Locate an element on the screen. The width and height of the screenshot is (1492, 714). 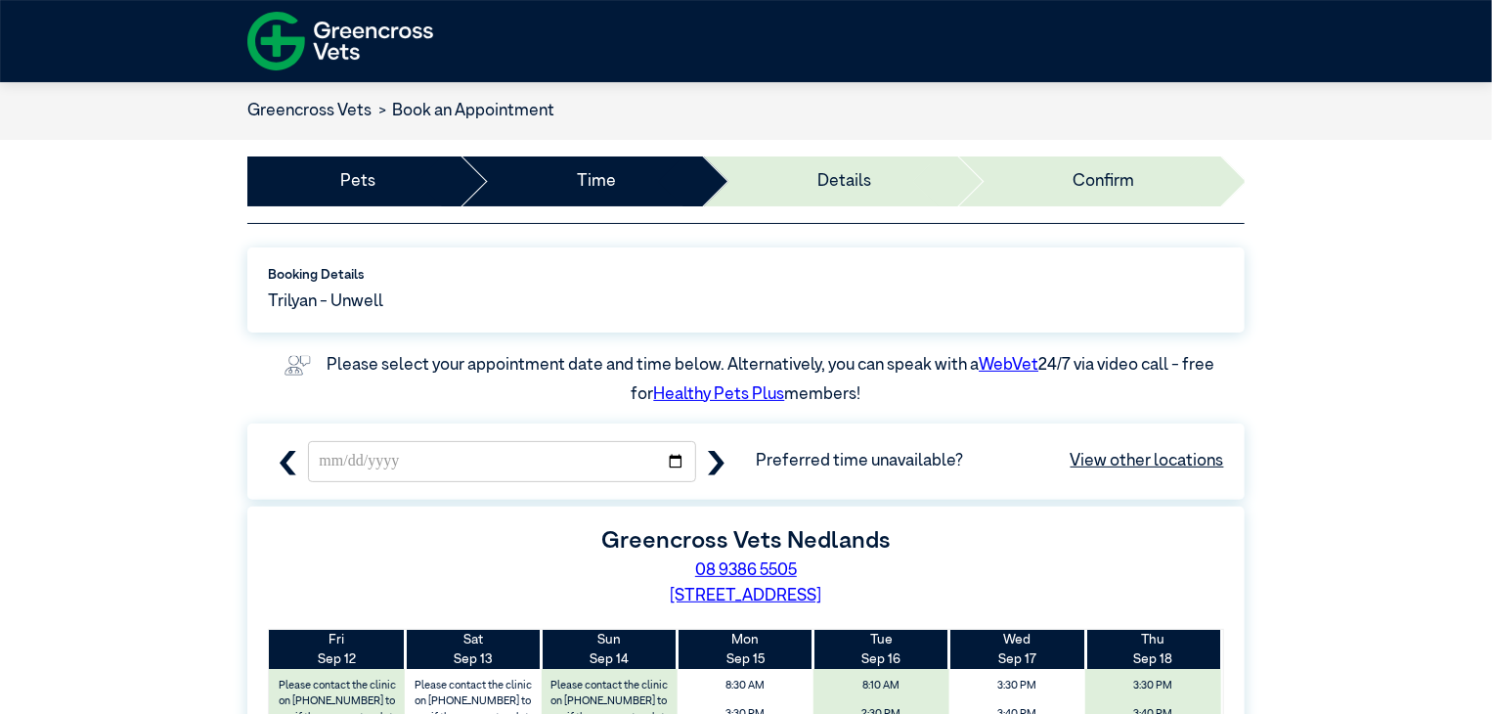
th: Sep 15 is located at coordinates (745, 649).